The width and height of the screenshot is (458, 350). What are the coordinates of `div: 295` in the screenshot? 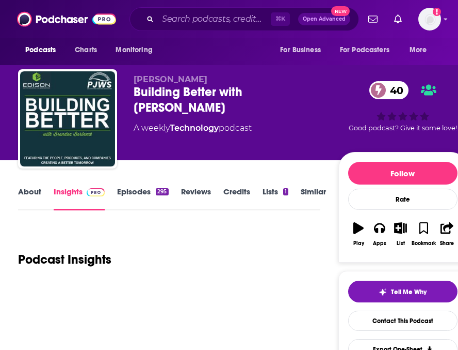 It's located at (162, 192).